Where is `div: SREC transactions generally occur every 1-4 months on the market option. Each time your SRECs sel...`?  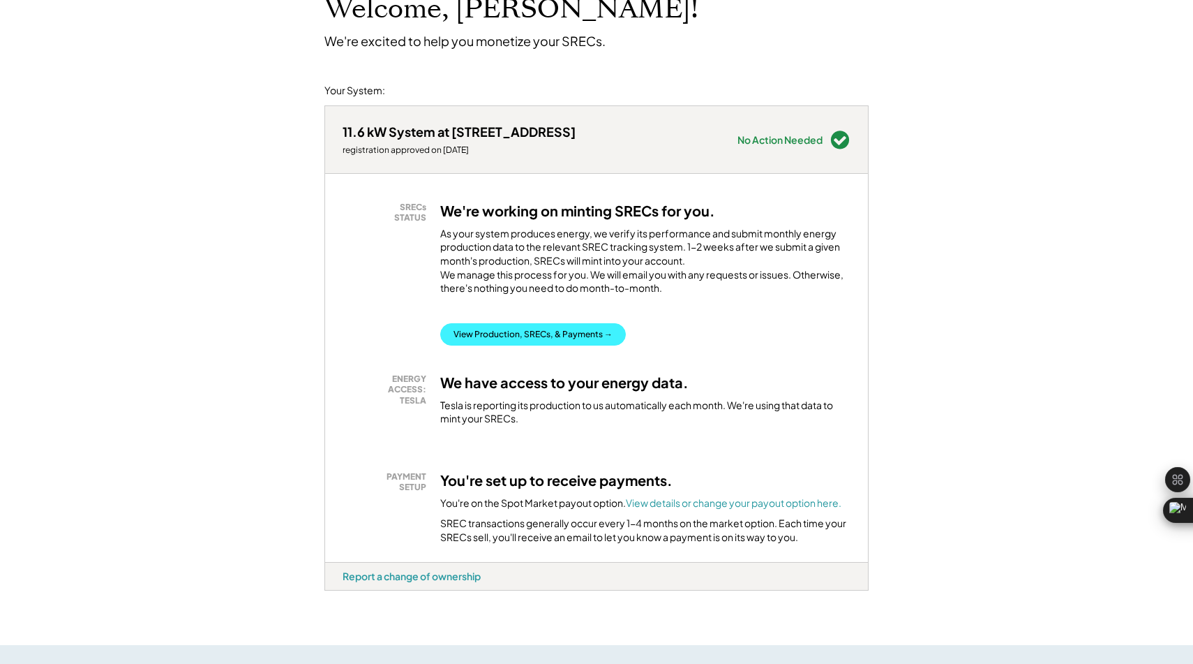 div: SREC transactions generally occur every 1-4 months on the market option. Each time your SRECs sel... is located at coordinates (646, 530).